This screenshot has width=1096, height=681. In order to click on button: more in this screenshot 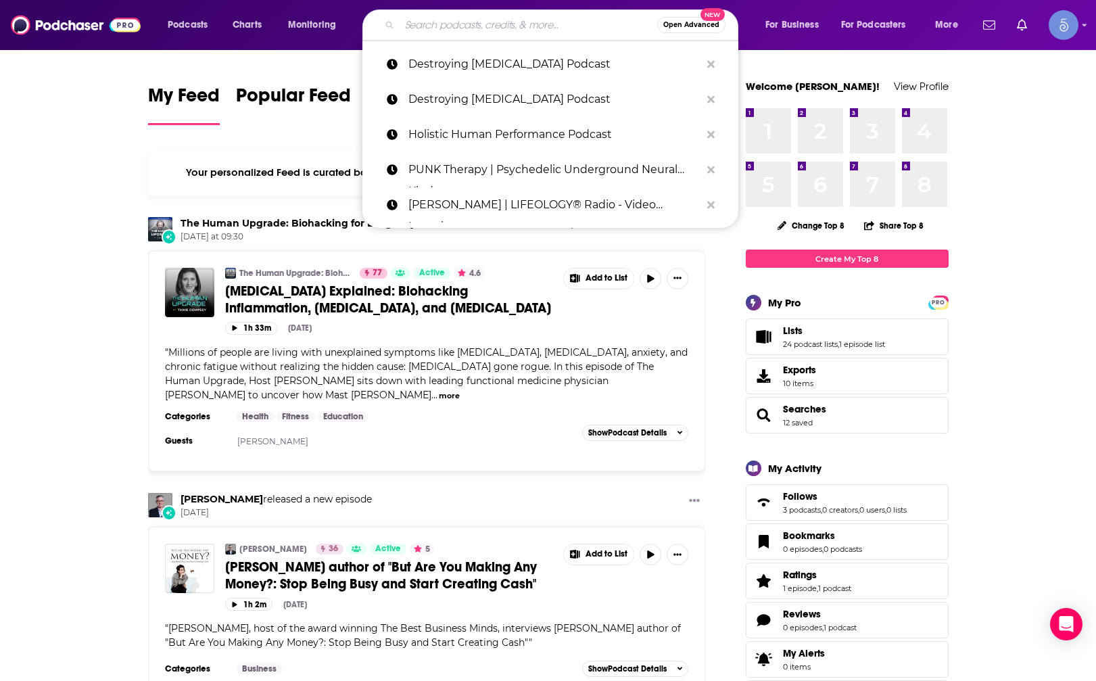, I will do `click(449, 396)`.